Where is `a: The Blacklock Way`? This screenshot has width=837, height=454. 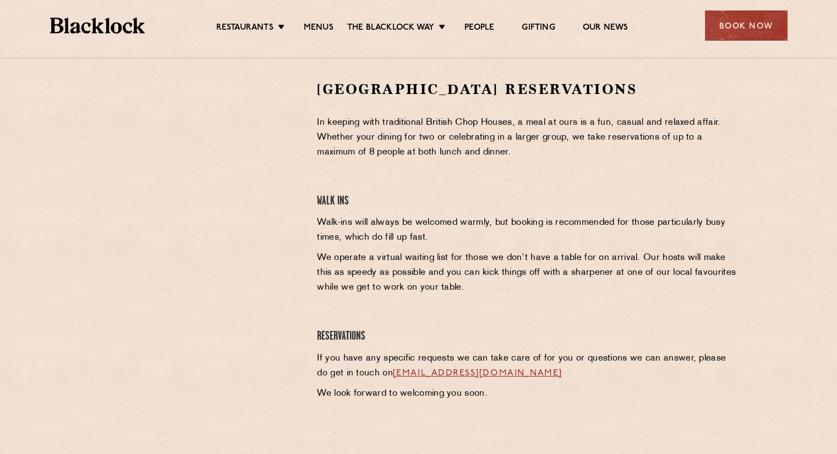 a: The Blacklock Way is located at coordinates (391, 29).